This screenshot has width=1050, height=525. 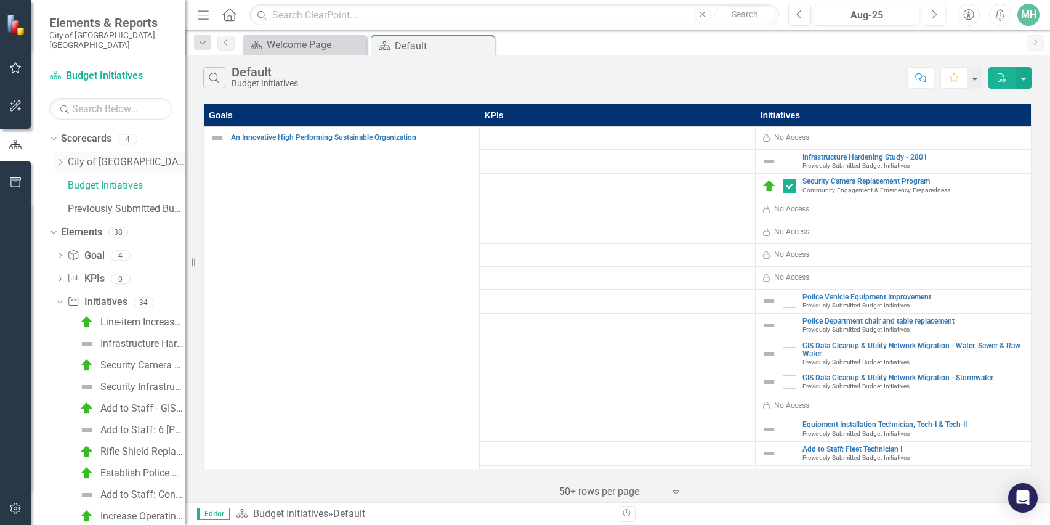 I want to click on a: Rifle Shield Replacements, so click(x=131, y=451).